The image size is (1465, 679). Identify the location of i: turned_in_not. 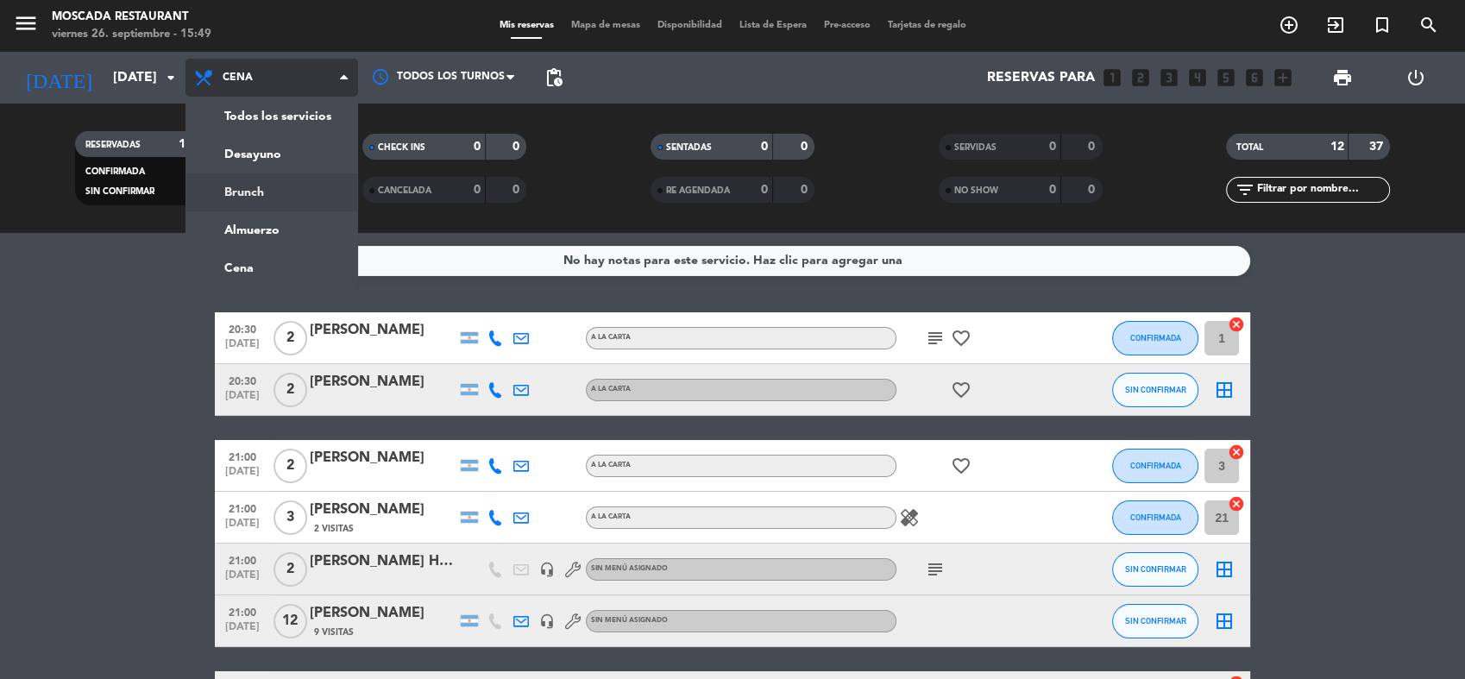
(1382, 25).